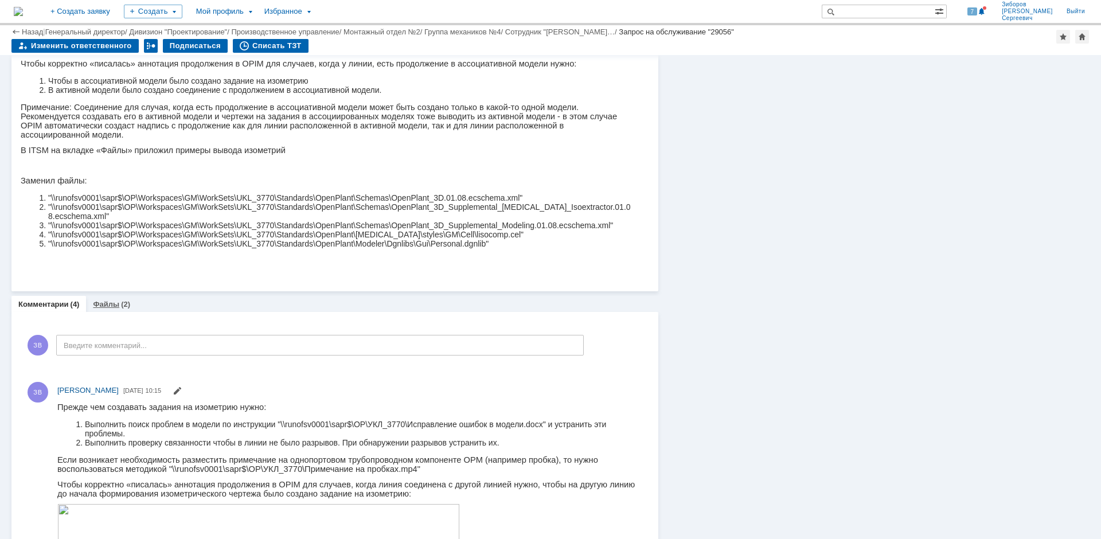  I want to click on a: Комментарии, so click(44, 304).